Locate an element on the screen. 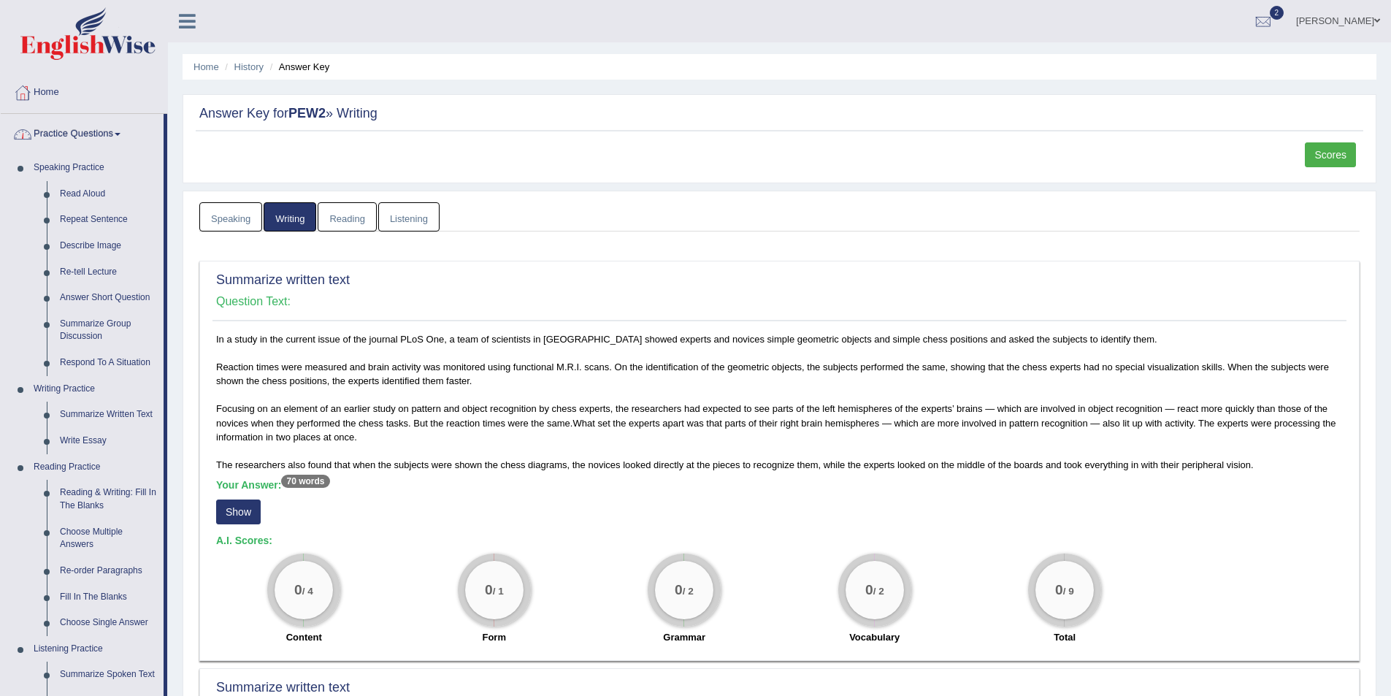  a: Reading & Writing: Fill In The Blanks is located at coordinates (108, 499).